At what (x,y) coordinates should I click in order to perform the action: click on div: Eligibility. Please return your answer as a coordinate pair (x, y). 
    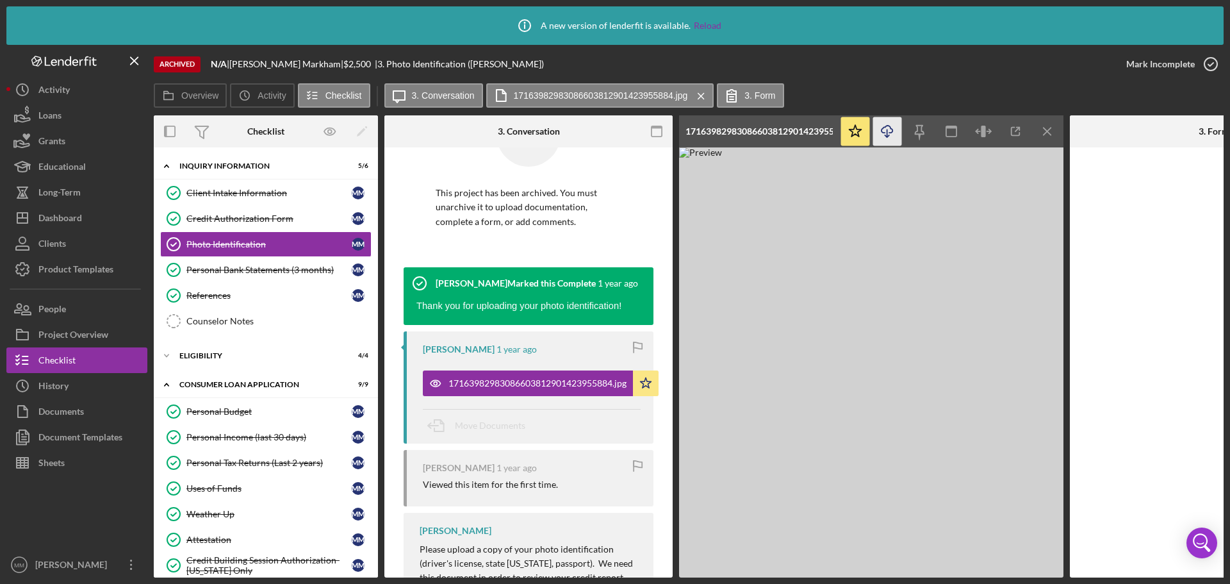
    Looking at the image, I should click on (258, 356).